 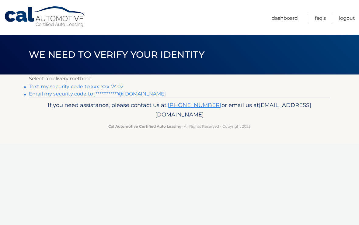 What do you see at coordinates (145, 126) in the screenshot?
I see `strong: Cal Automotive Certified Auto Leasing` at bounding box center [145, 126].